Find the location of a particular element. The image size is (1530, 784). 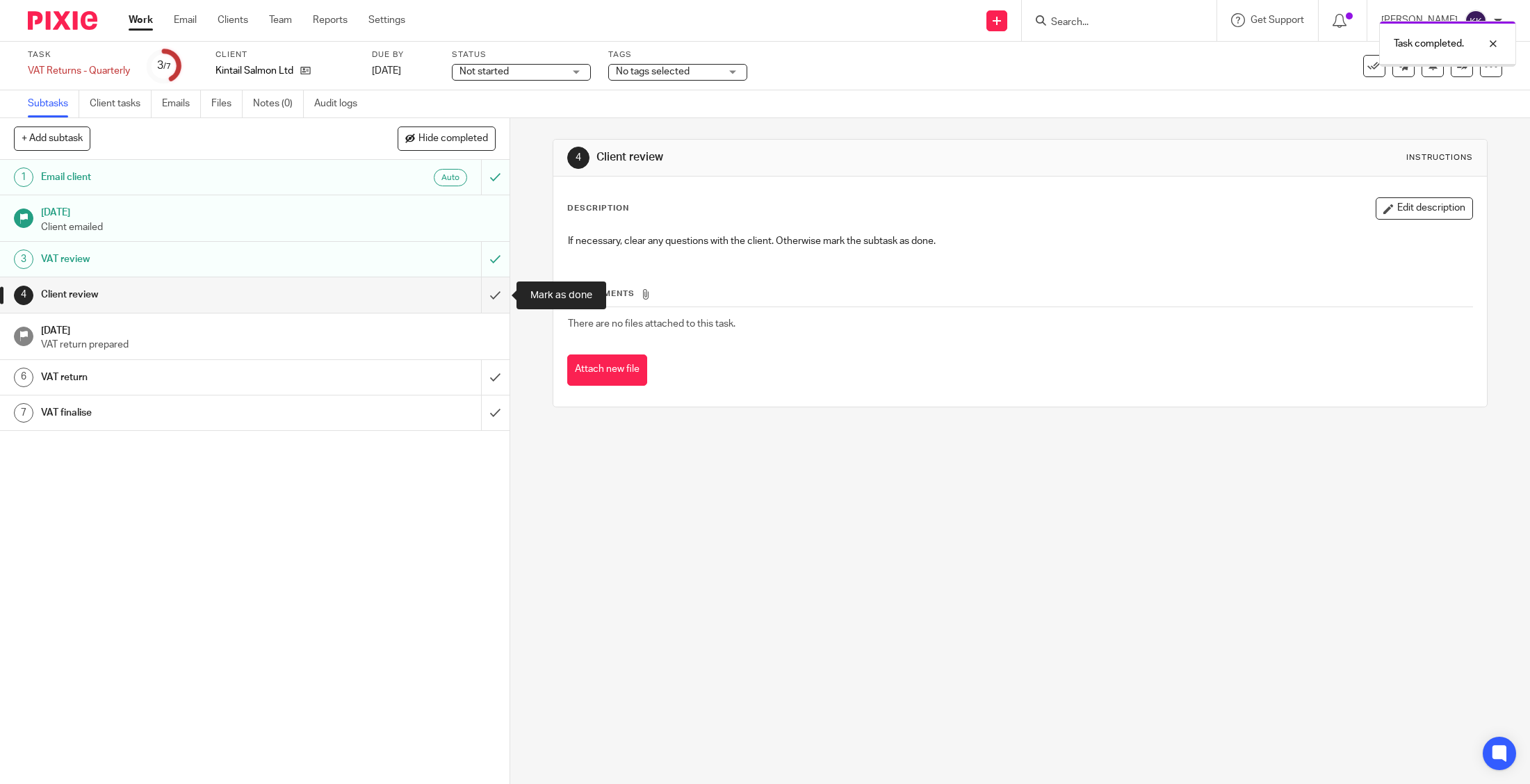

a: Files is located at coordinates (226, 104).